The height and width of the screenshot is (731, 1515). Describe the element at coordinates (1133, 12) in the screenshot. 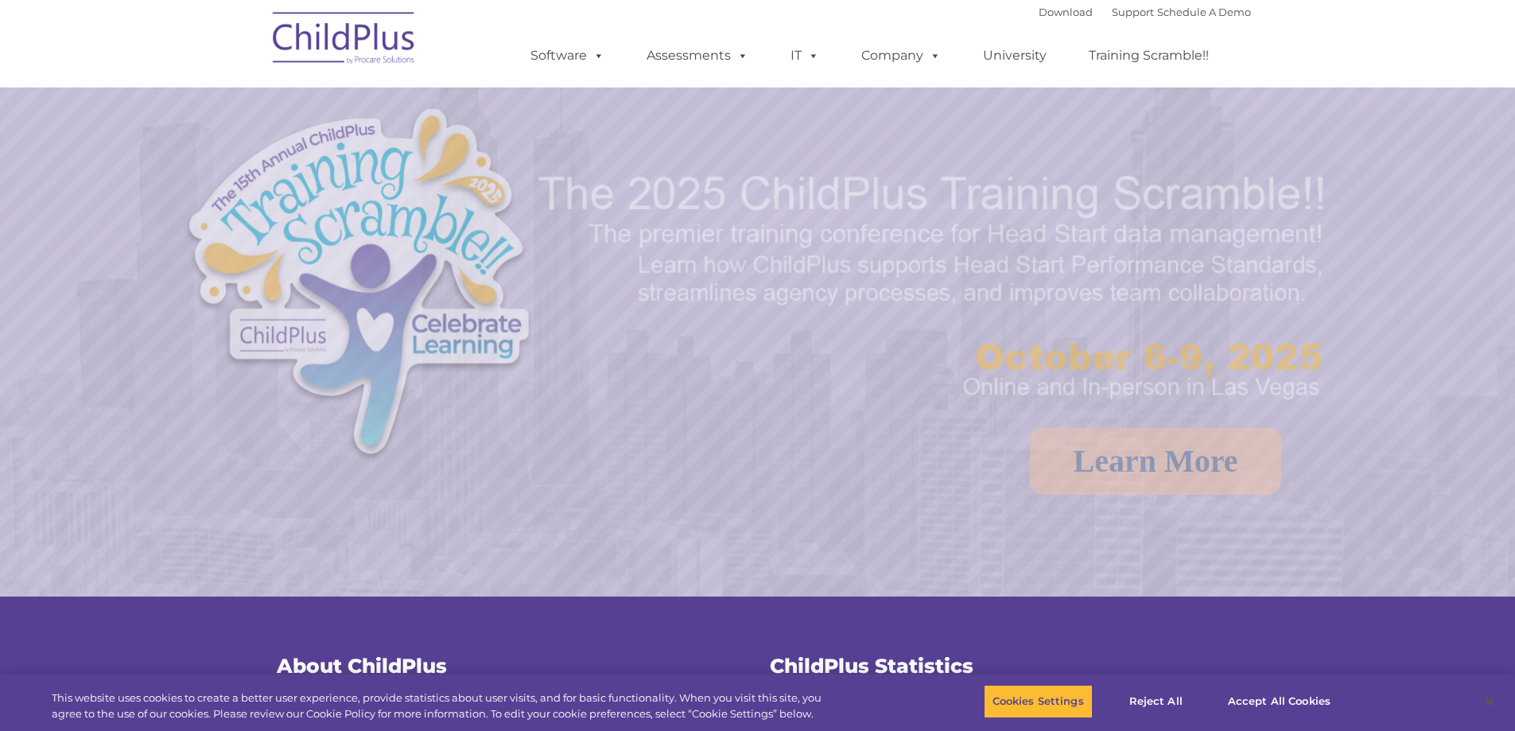

I see `a: Support` at that location.